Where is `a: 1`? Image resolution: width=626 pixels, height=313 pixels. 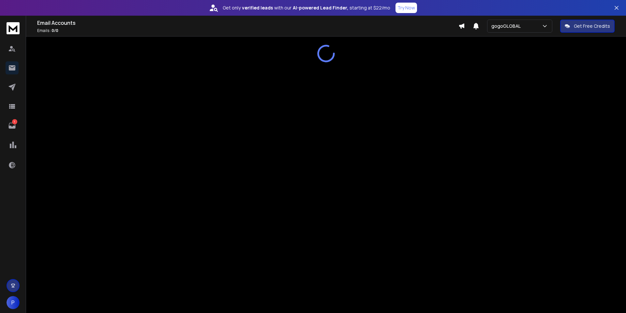
a: 1 is located at coordinates (12, 126).